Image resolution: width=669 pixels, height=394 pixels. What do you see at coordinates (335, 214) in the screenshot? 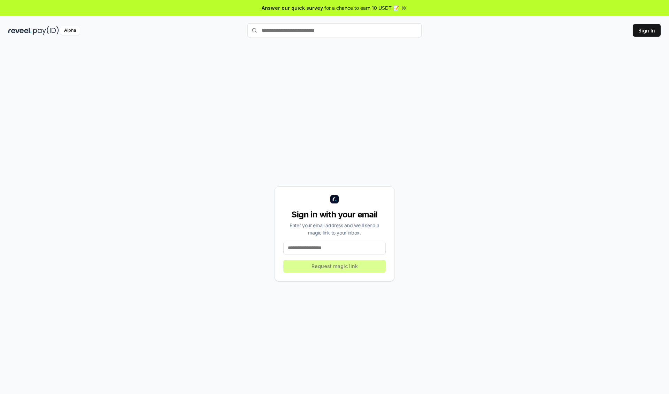
I see `div: Sign in with your email` at bounding box center [335, 214].